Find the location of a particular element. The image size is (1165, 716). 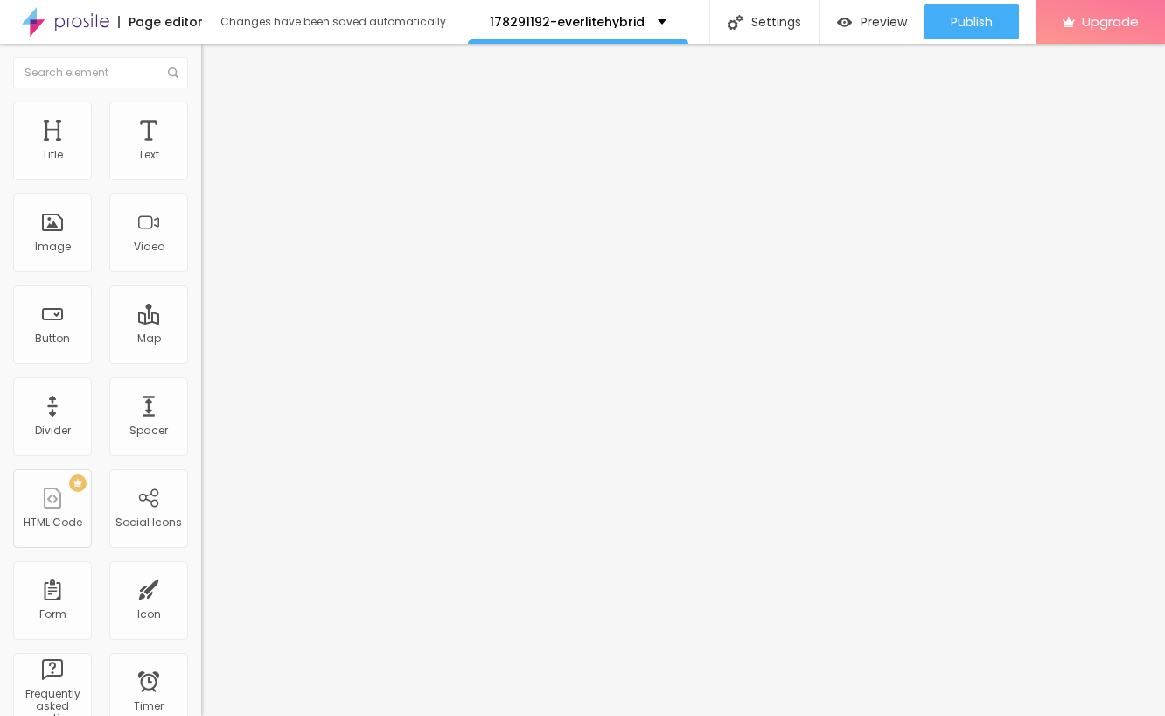

div: Image is located at coordinates (52, 247).